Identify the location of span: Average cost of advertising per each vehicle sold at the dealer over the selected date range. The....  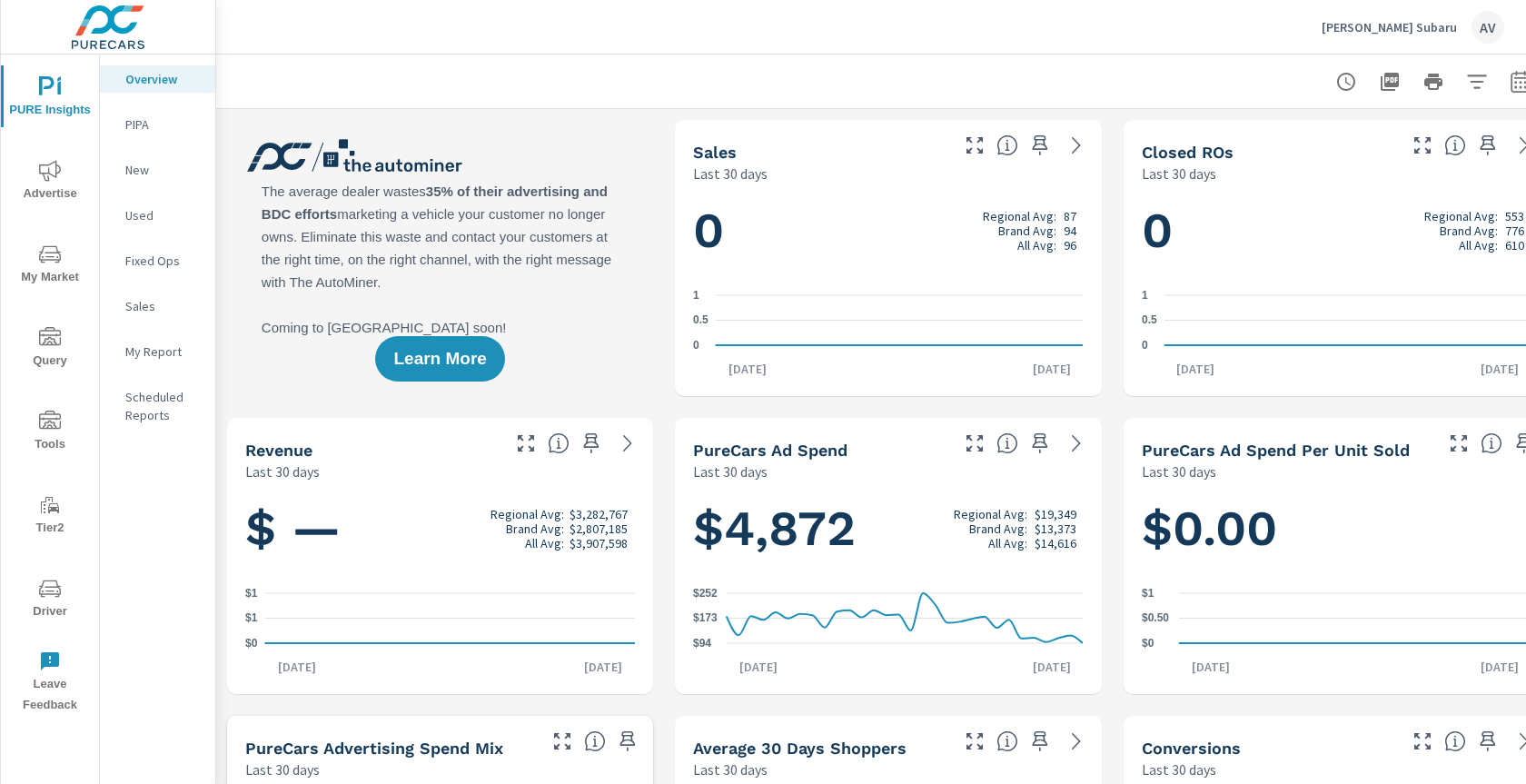
(1492, 443).